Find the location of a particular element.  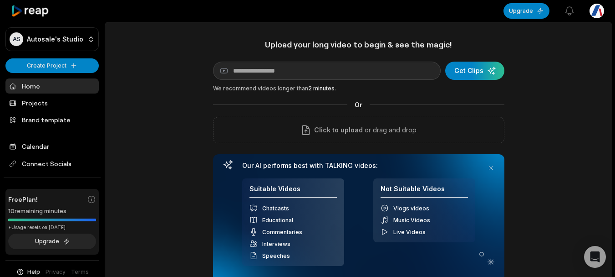

div: We recommend videos longer than . is located at coordinates (359, 88).